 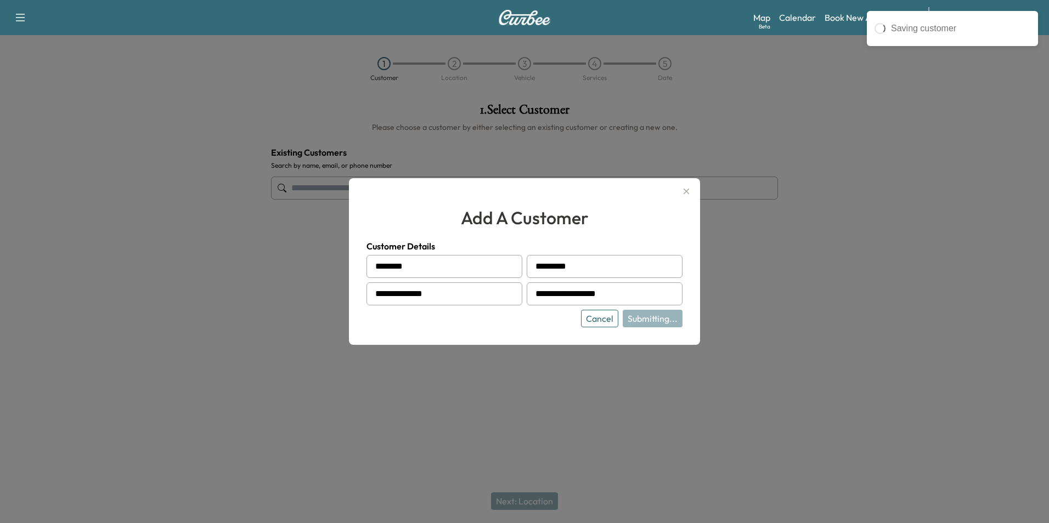 I want to click on a: Book New Appointment, so click(x=870, y=18).